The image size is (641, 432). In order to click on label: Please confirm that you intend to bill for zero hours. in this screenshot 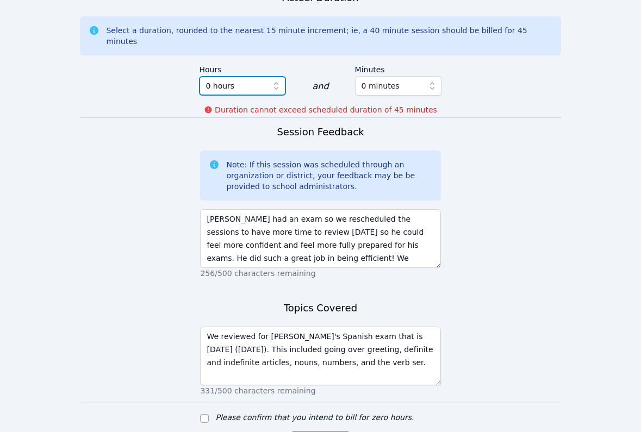, I will do `click(314, 418)`.